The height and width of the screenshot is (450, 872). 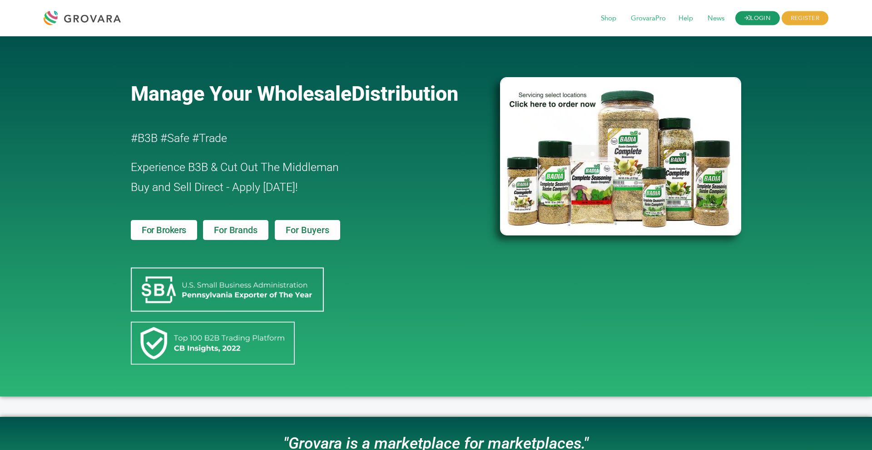 What do you see at coordinates (716, 19) in the screenshot?
I see `span: News` at bounding box center [716, 19].